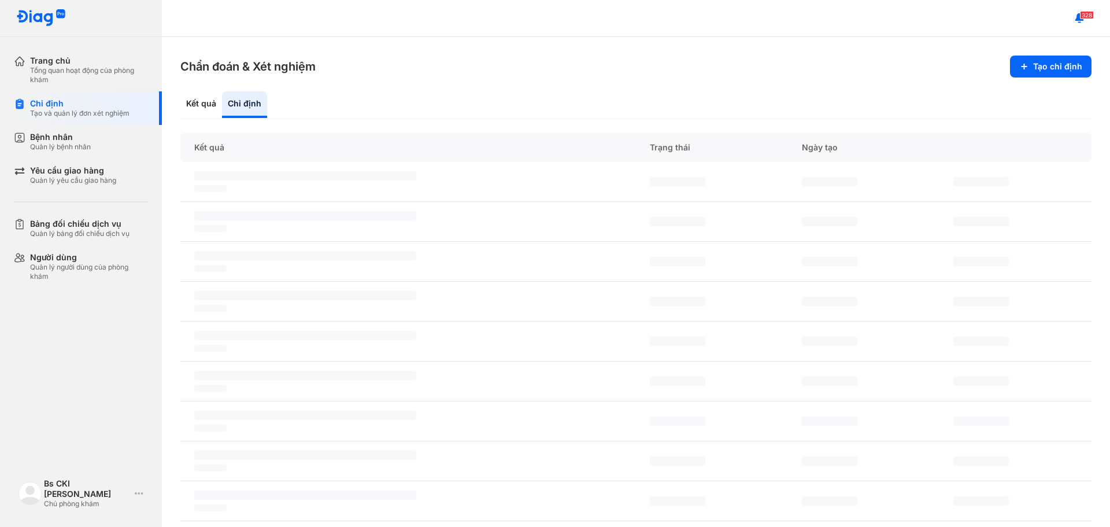  What do you see at coordinates (73, 171) in the screenshot?
I see `div: Yêu cầu giao hàng` at bounding box center [73, 171].